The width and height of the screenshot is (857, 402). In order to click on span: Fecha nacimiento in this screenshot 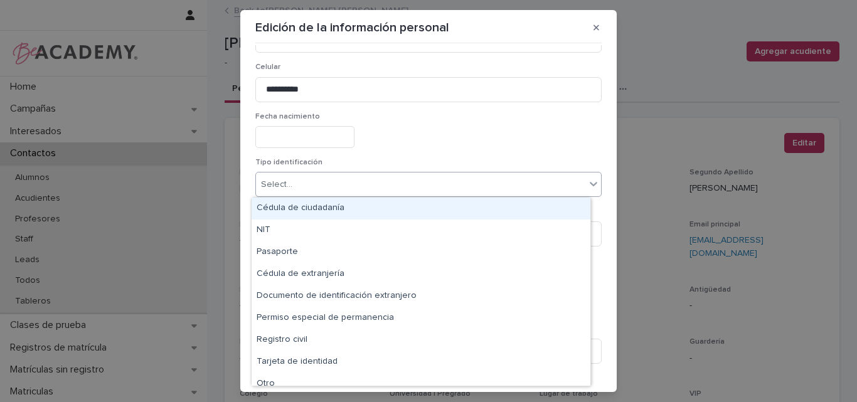, I will do `click(287, 117)`.